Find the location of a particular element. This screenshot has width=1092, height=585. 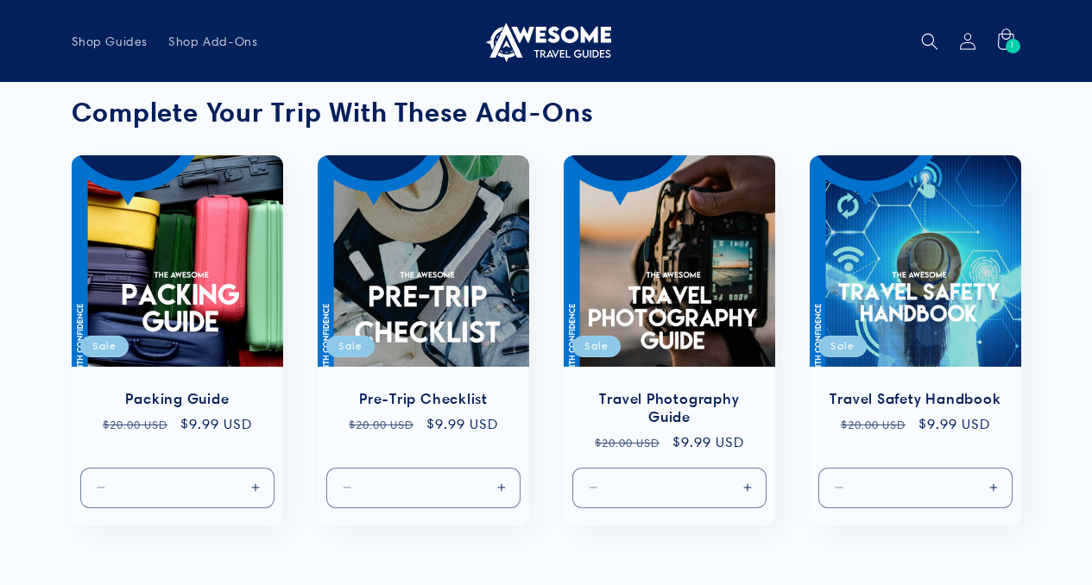

img: Awesome Travel Guides is located at coordinates (546, 41).